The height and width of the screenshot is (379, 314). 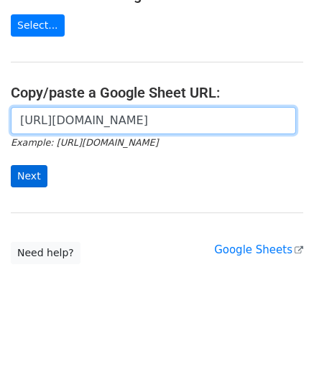 I want to click on h4: Copy/paste a Google Sheet URL:, so click(x=156, y=93).